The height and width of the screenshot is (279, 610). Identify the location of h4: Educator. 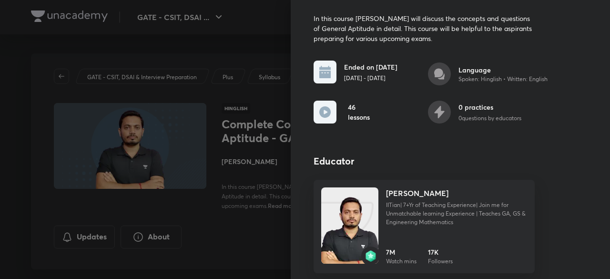
(434, 161).